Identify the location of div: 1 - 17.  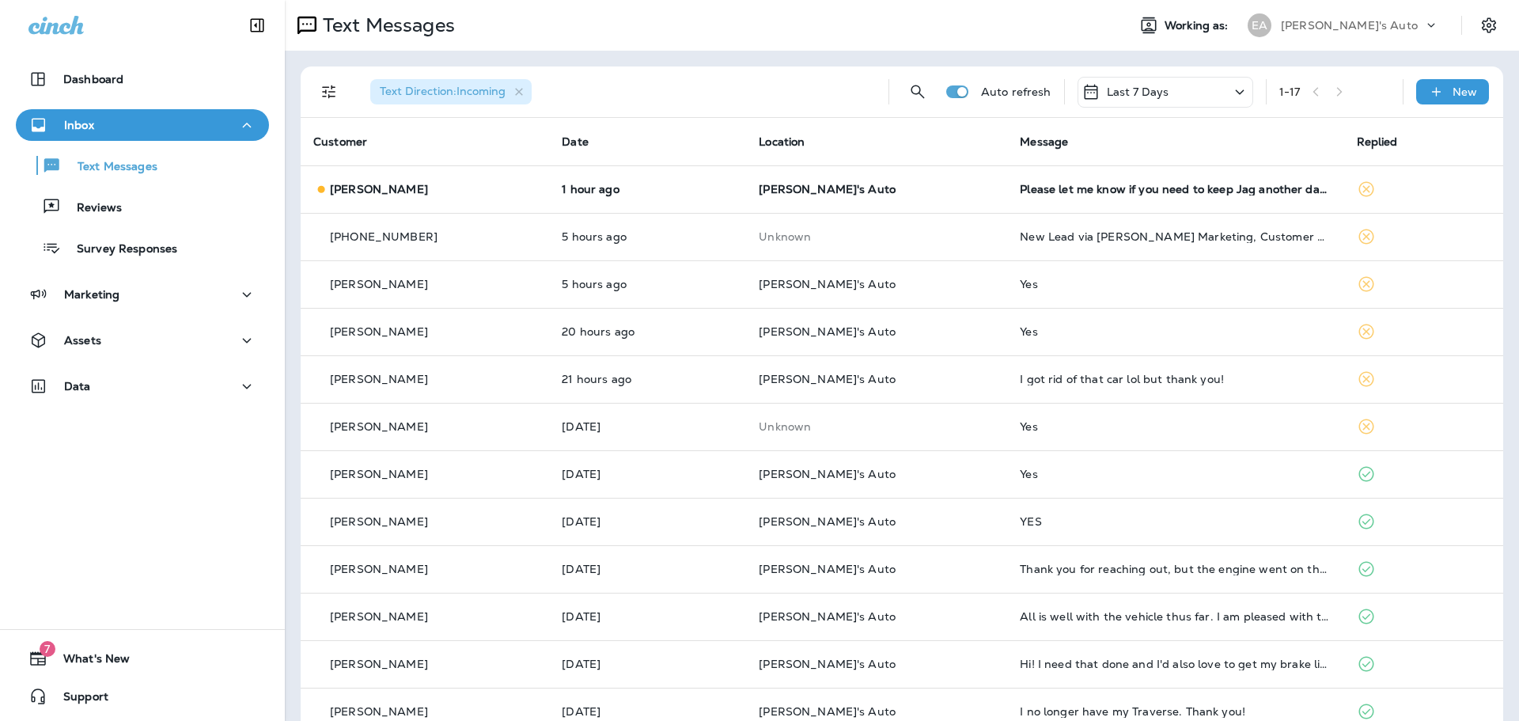
(1290, 92).